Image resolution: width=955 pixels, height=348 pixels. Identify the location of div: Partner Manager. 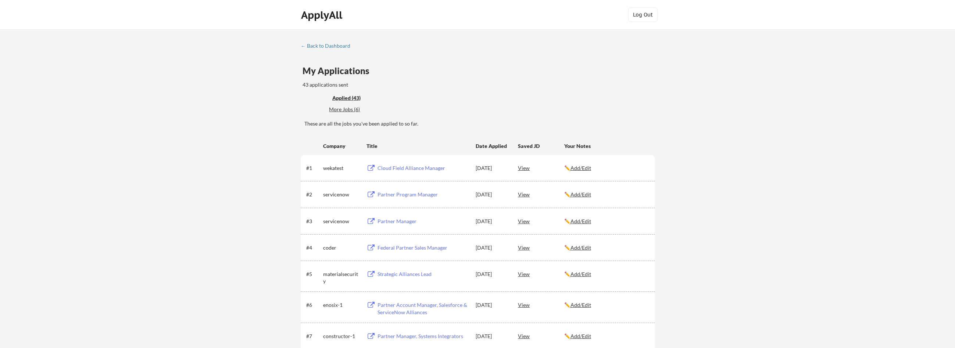
(423, 222).